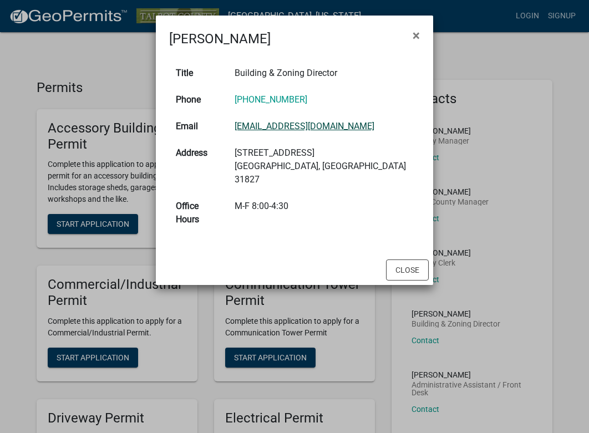 This screenshot has width=589, height=433. Describe the element at coordinates (198, 126) in the screenshot. I see `th: Email` at that location.